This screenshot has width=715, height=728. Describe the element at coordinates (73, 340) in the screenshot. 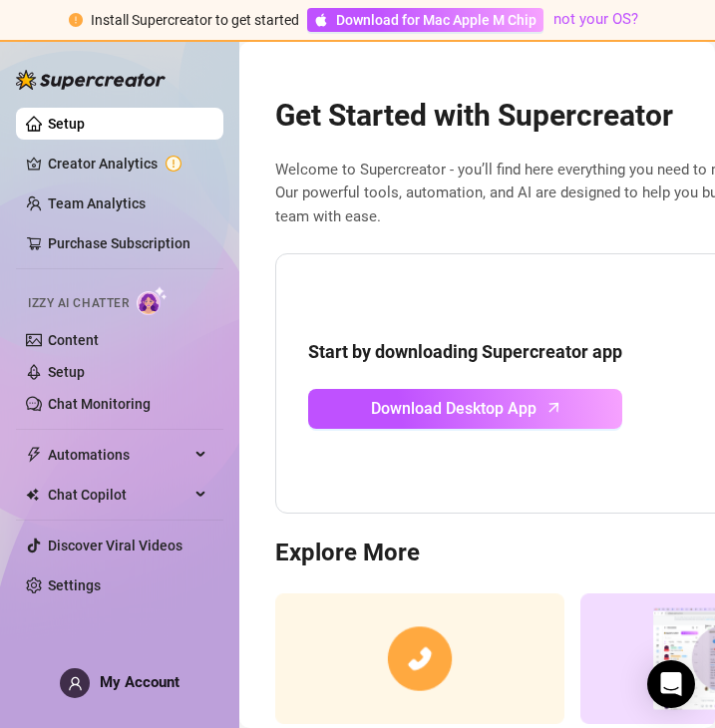

I see `a: Content` at that location.